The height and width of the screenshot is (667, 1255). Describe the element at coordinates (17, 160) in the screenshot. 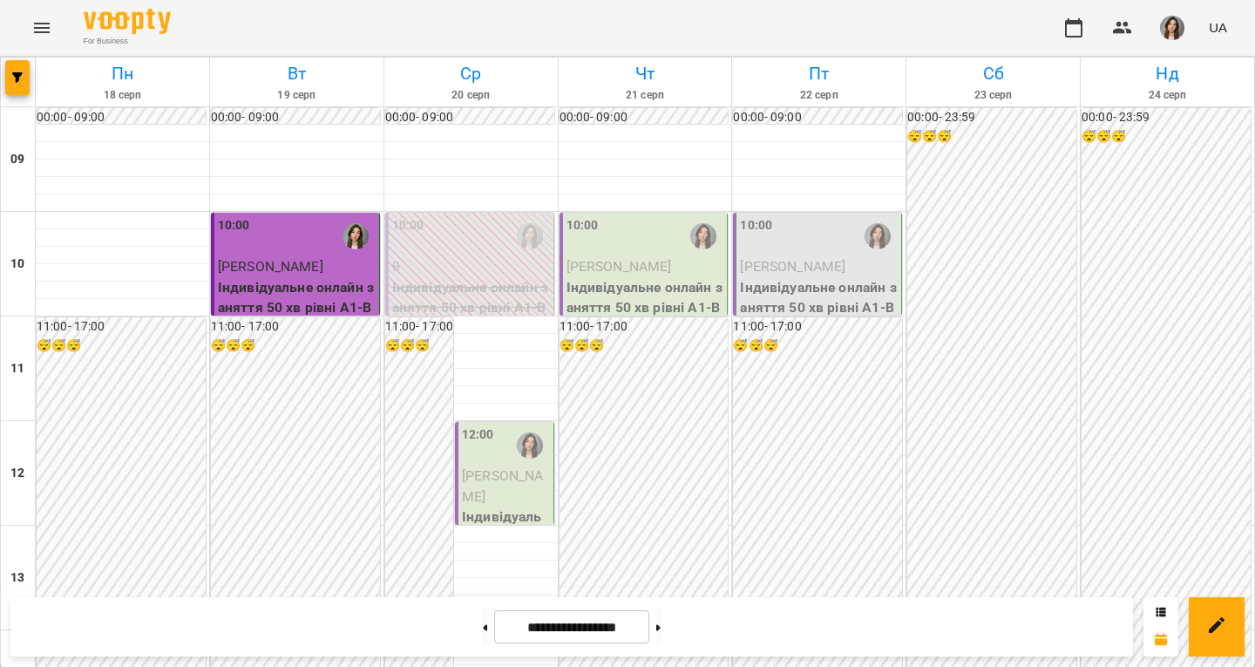

I see `h6: 09` at that location.